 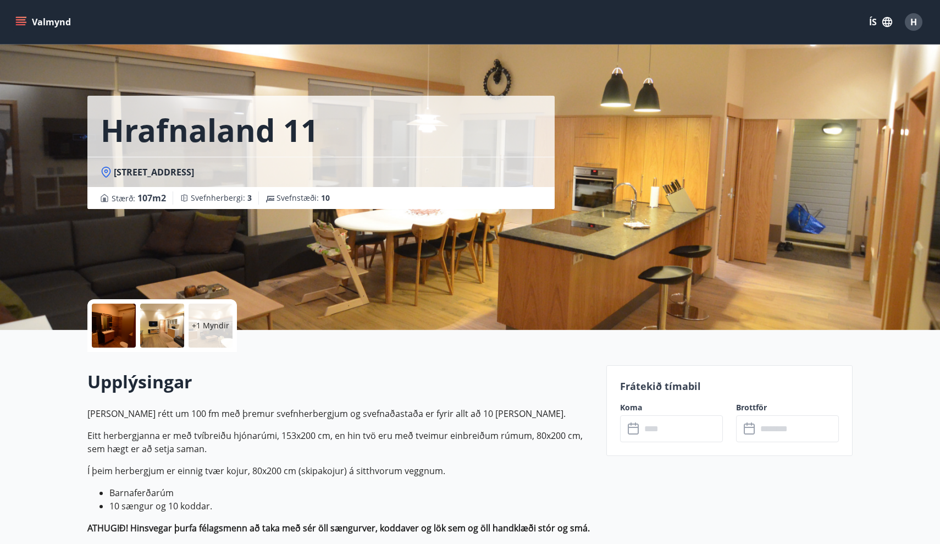 I want to click on span: 107 m2, so click(x=152, y=198).